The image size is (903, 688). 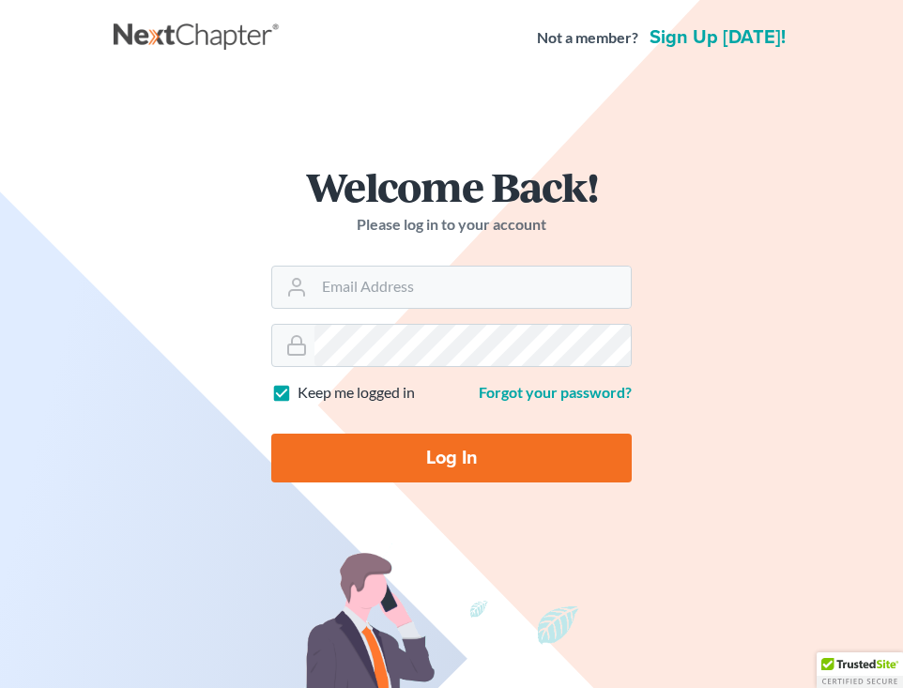 I want to click on h1: Welcome Back!, so click(x=451, y=186).